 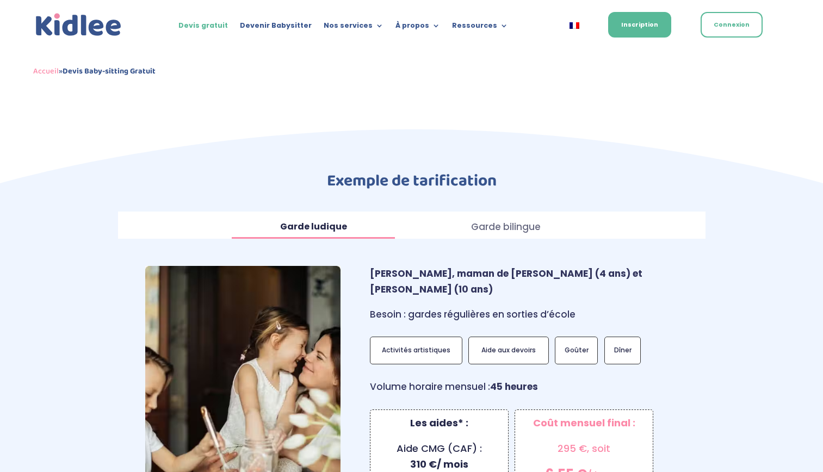 I want to click on strong: Les aides* :, so click(x=439, y=423).